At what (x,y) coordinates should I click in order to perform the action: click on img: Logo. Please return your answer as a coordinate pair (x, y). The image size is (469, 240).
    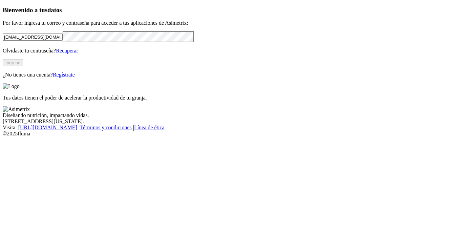
    Looking at the image, I should click on (11, 86).